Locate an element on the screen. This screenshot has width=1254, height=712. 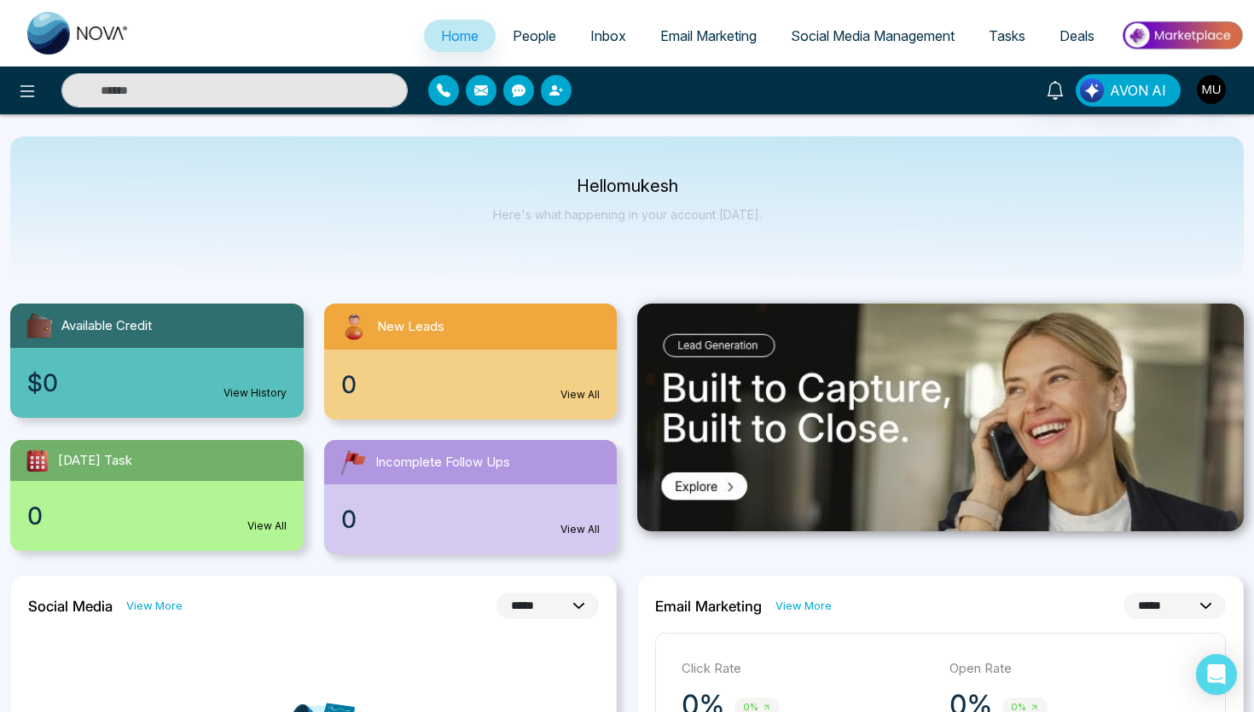
p: Click Rate is located at coordinates (807, 669).